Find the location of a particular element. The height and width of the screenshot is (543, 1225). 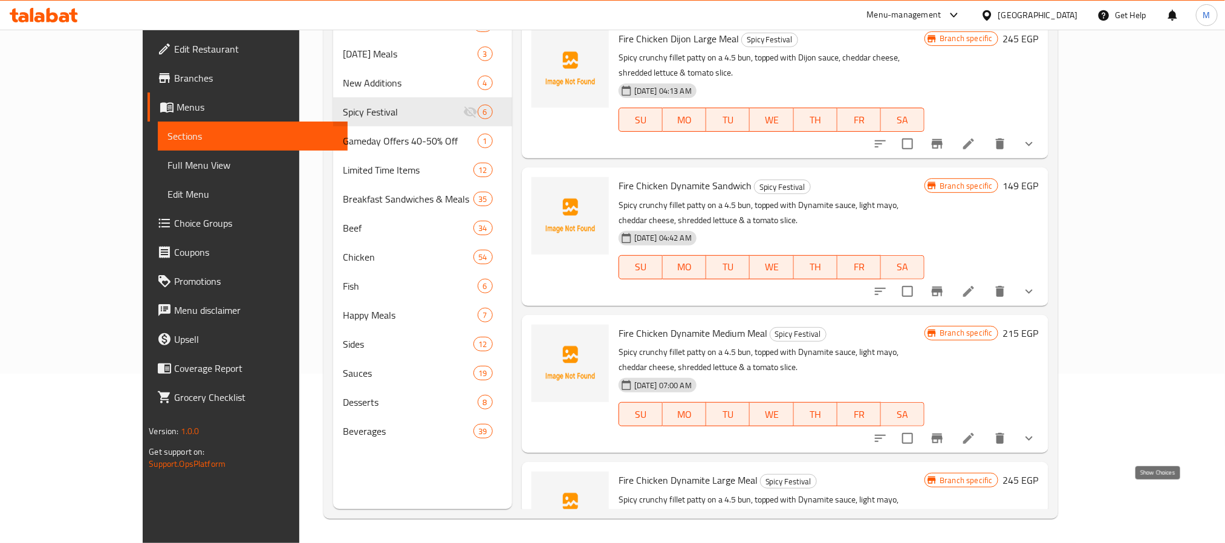

span: Promotions is located at coordinates (256, 281).